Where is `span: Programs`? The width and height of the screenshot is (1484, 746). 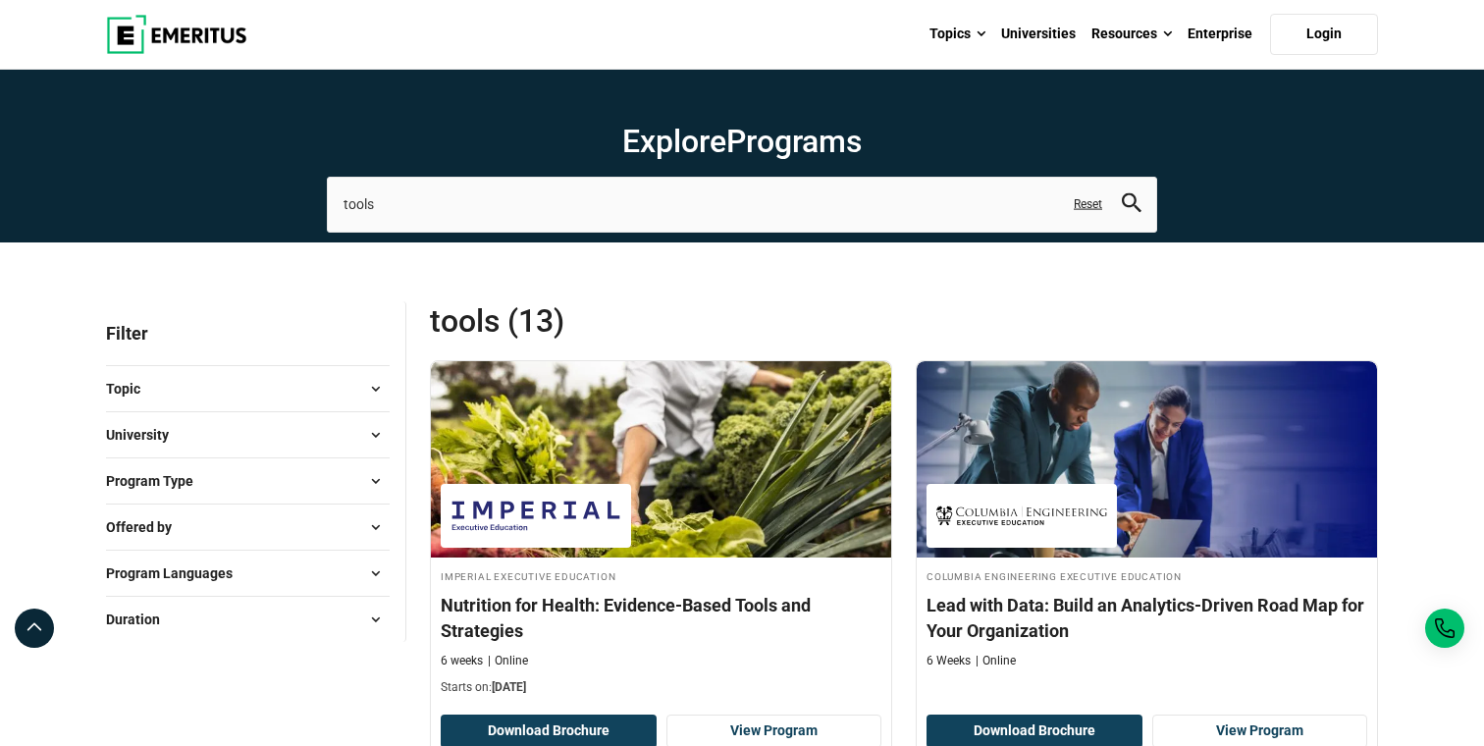
span: Programs is located at coordinates (794, 141).